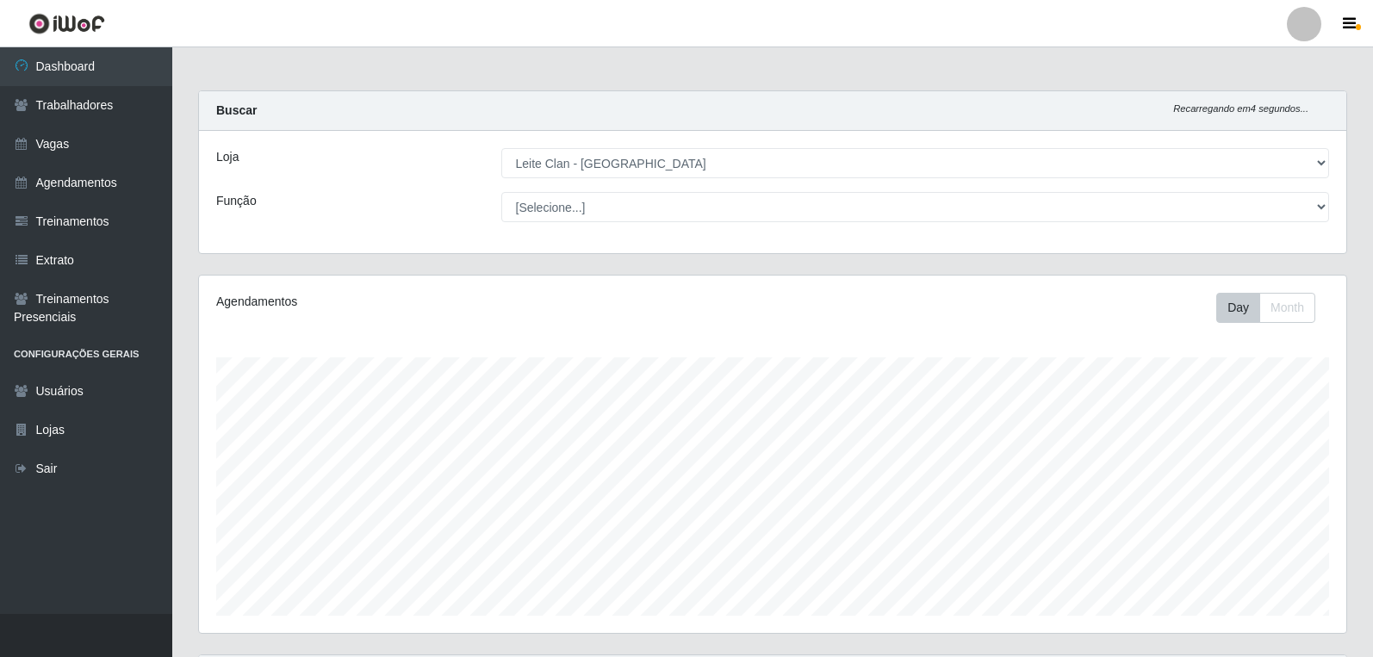  Describe the element at coordinates (440, 301) in the screenshot. I see `div: Agendamentos` at that location.